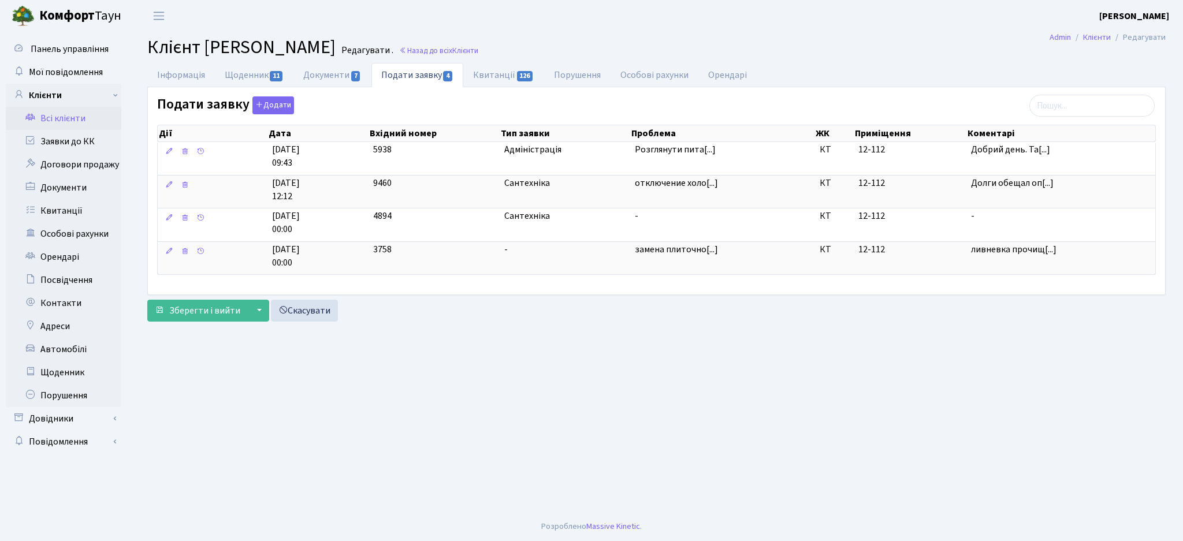 The height and width of the screenshot is (541, 1183). What do you see at coordinates (565, 133) in the screenshot?
I see `th: Тип заявки` at bounding box center [565, 133].